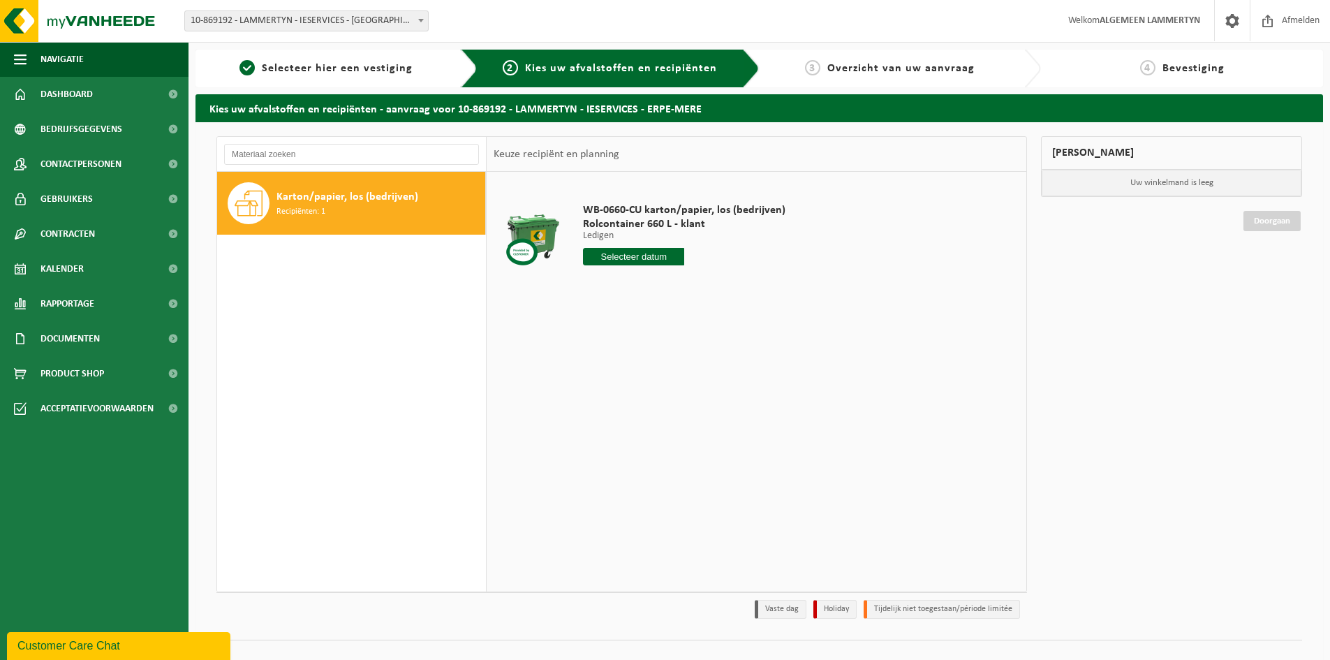 The height and width of the screenshot is (660, 1330). I want to click on li: Vaste dag, so click(781, 609).